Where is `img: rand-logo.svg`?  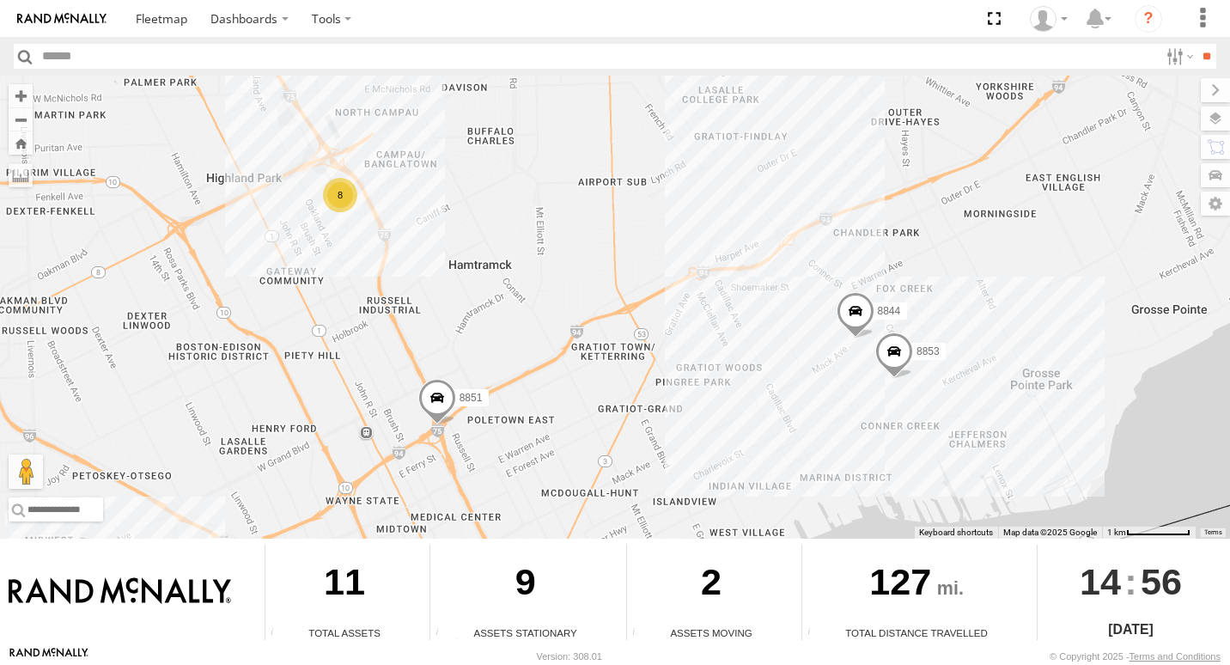 img: rand-logo.svg is located at coordinates (62, 19).